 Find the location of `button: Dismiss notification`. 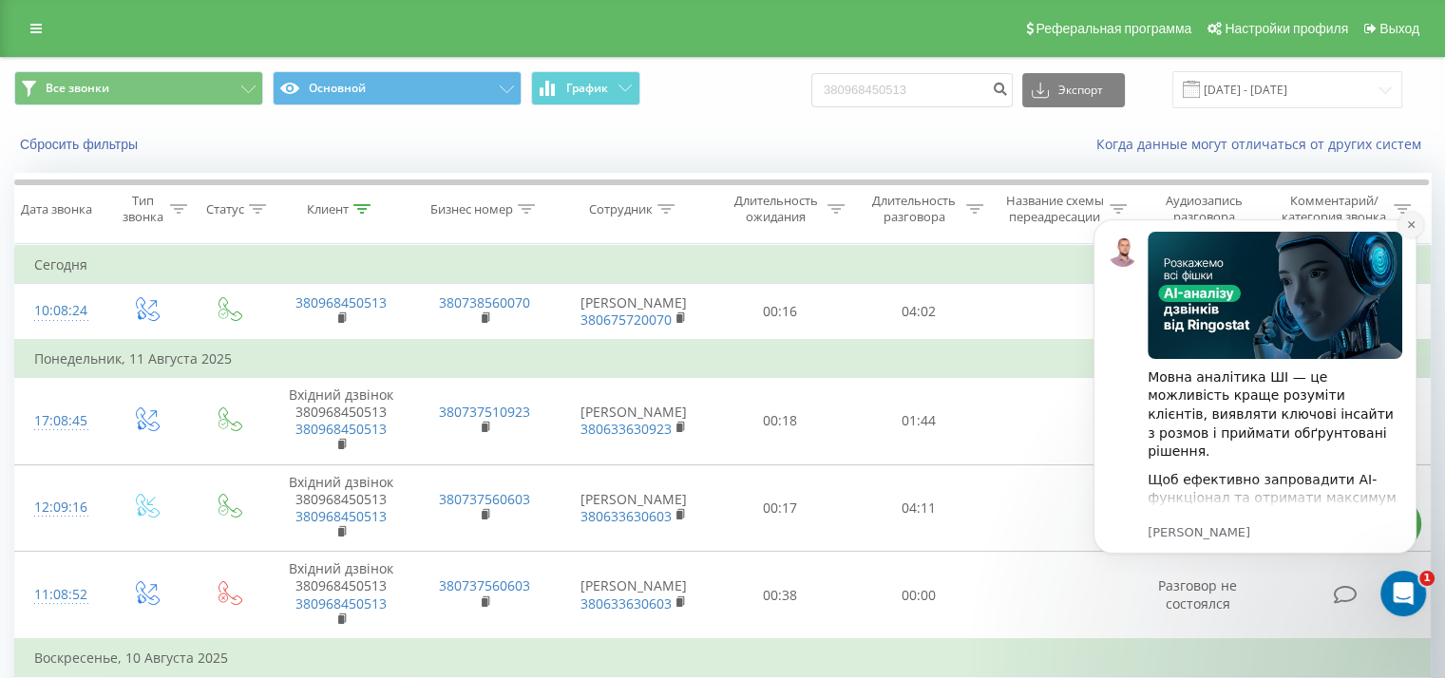

button: Dismiss notification is located at coordinates (346, 34).